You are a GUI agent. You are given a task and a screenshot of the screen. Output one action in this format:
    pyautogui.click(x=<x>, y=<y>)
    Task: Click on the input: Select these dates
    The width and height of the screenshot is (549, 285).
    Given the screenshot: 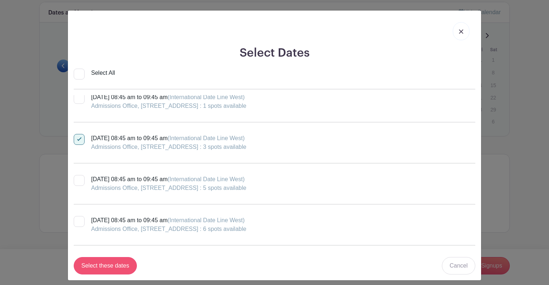 What is the action you would take?
    pyautogui.click(x=105, y=266)
    